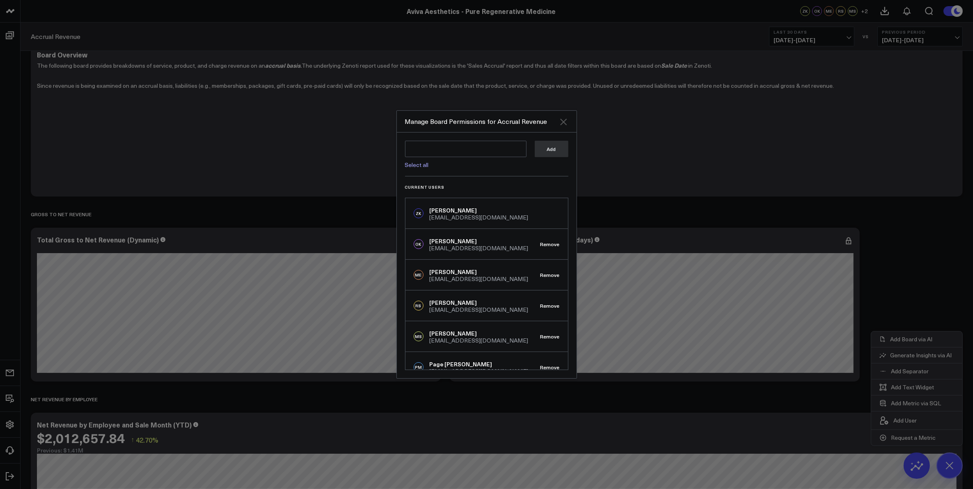  I want to click on div: MS, so click(419, 337).